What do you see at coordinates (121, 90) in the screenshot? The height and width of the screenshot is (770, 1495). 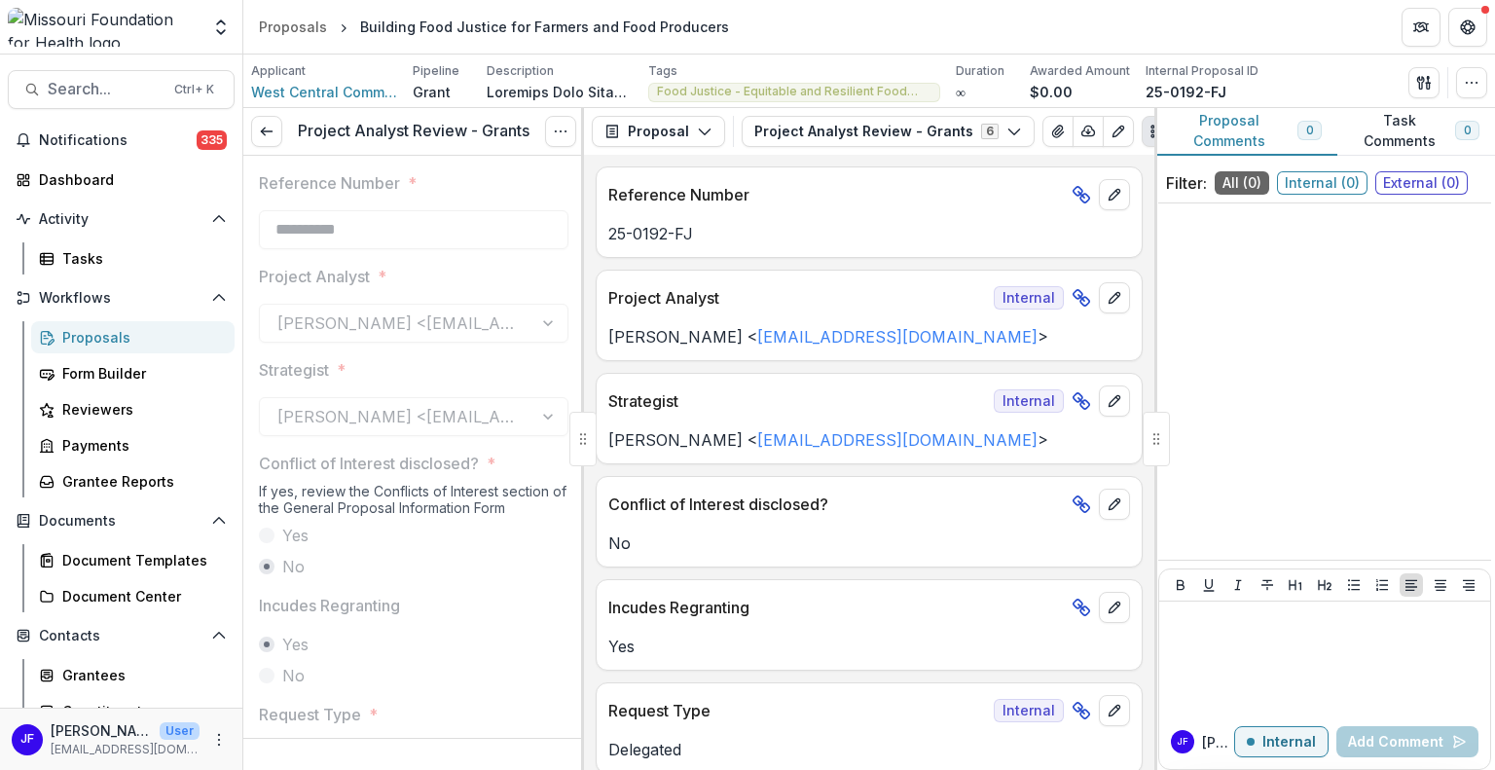 I see `button: Search...` at bounding box center [121, 90].